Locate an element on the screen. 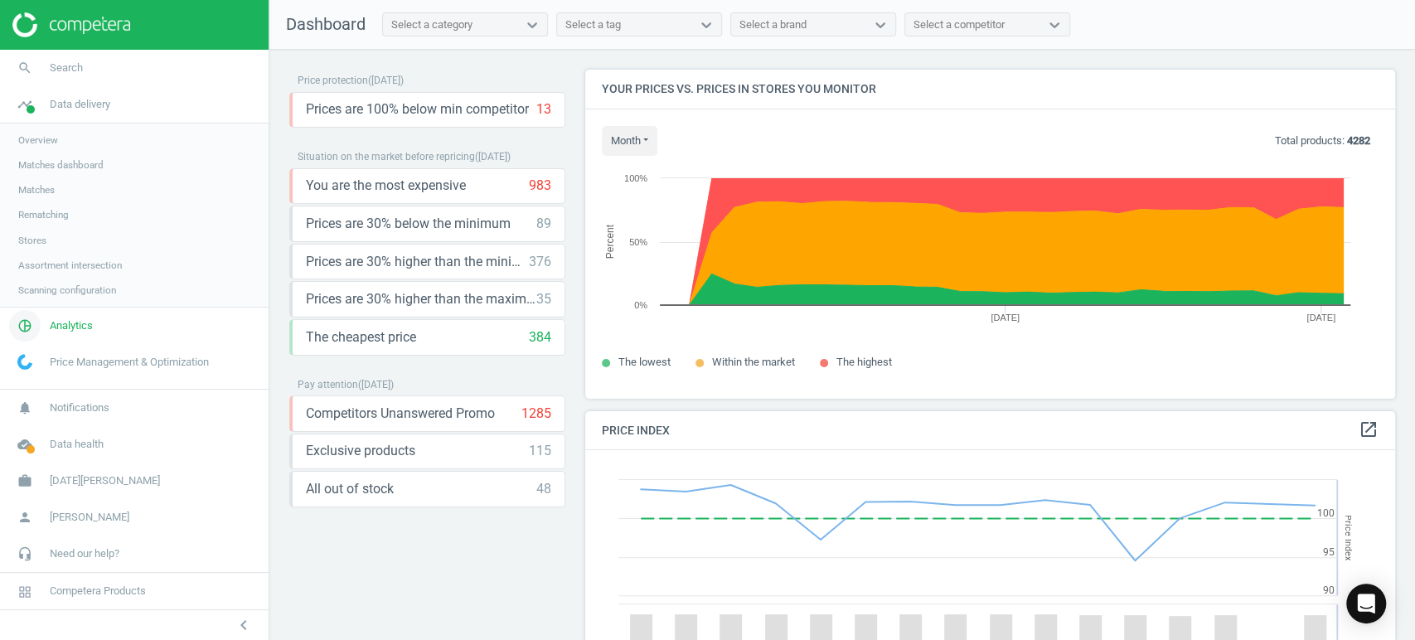 The width and height of the screenshot is (1415, 640). span: Notifications is located at coordinates (80, 408).